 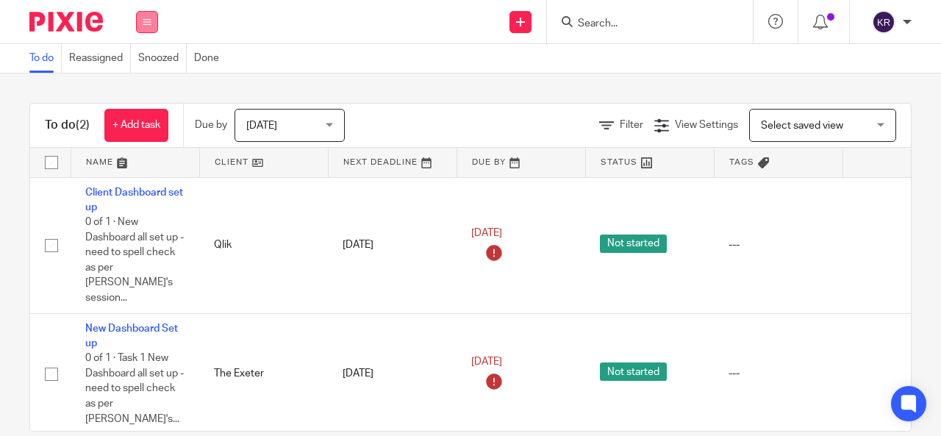 What do you see at coordinates (632, 125) in the screenshot?
I see `span: Filter` at bounding box center [632, 125].